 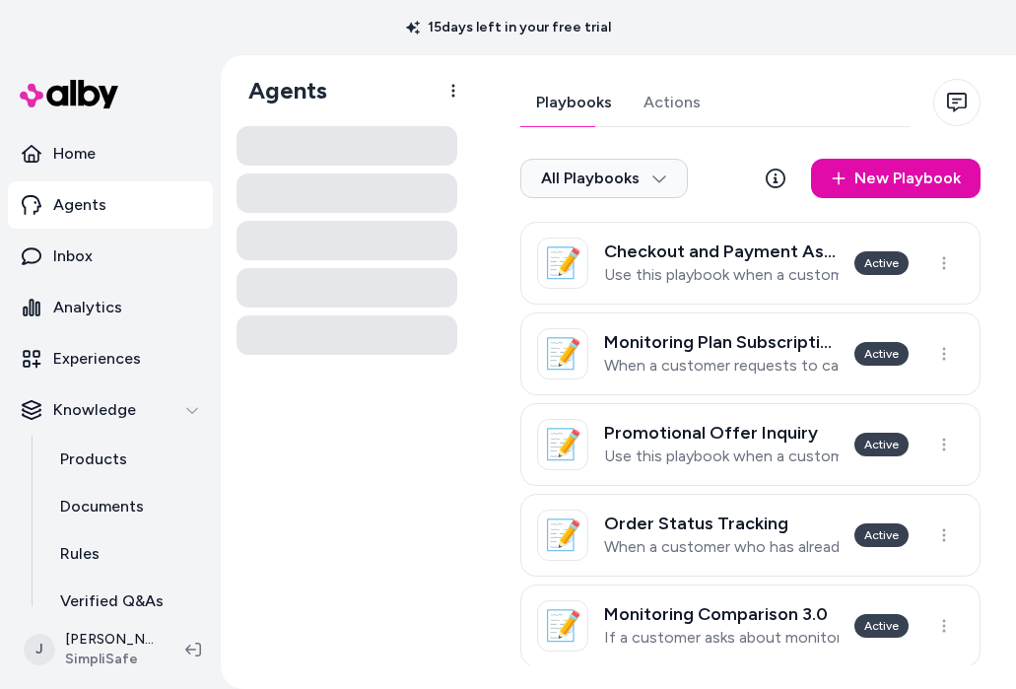 What do you see at coordinates (110, 307) in the screenshot?
I see `a: Analytics` at bounding box center [110, 307].